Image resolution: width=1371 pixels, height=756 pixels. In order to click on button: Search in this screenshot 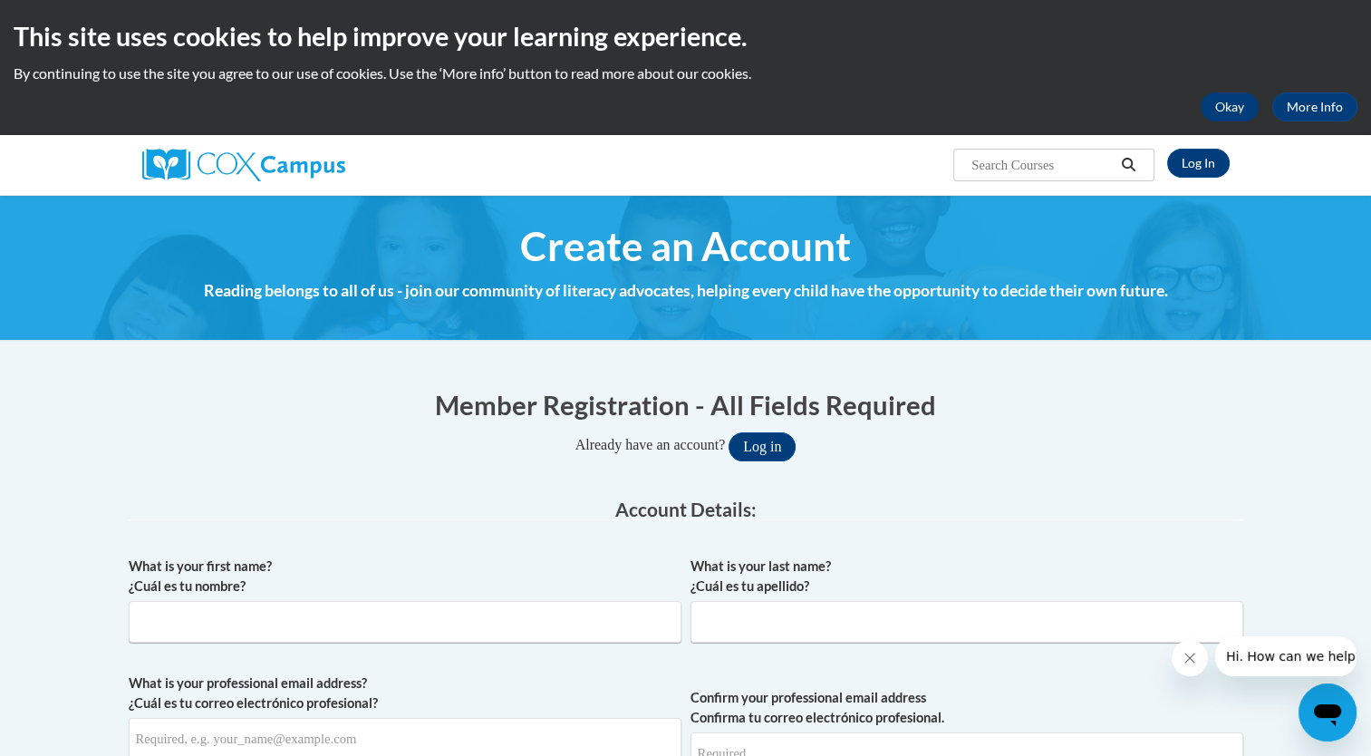, I will do `click(1128, 165)`.